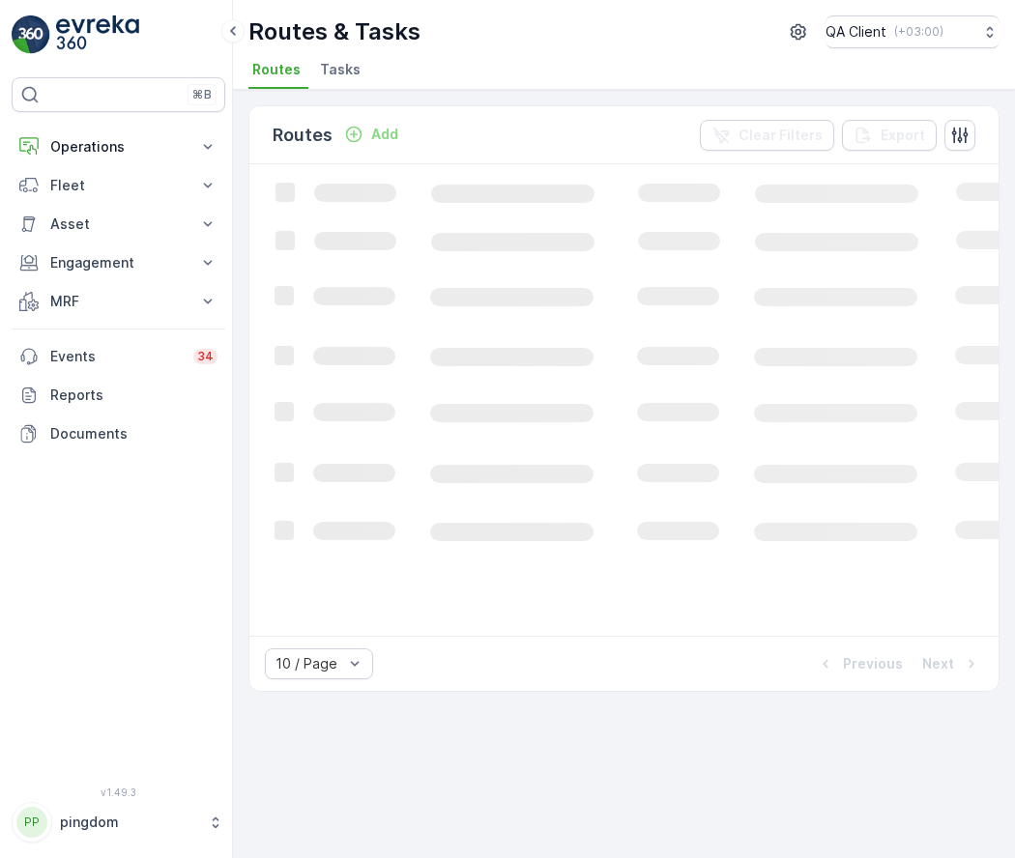  Describe the element at coordinates (118, 186) in the screenshot. I see `p: Fleet` at that location.